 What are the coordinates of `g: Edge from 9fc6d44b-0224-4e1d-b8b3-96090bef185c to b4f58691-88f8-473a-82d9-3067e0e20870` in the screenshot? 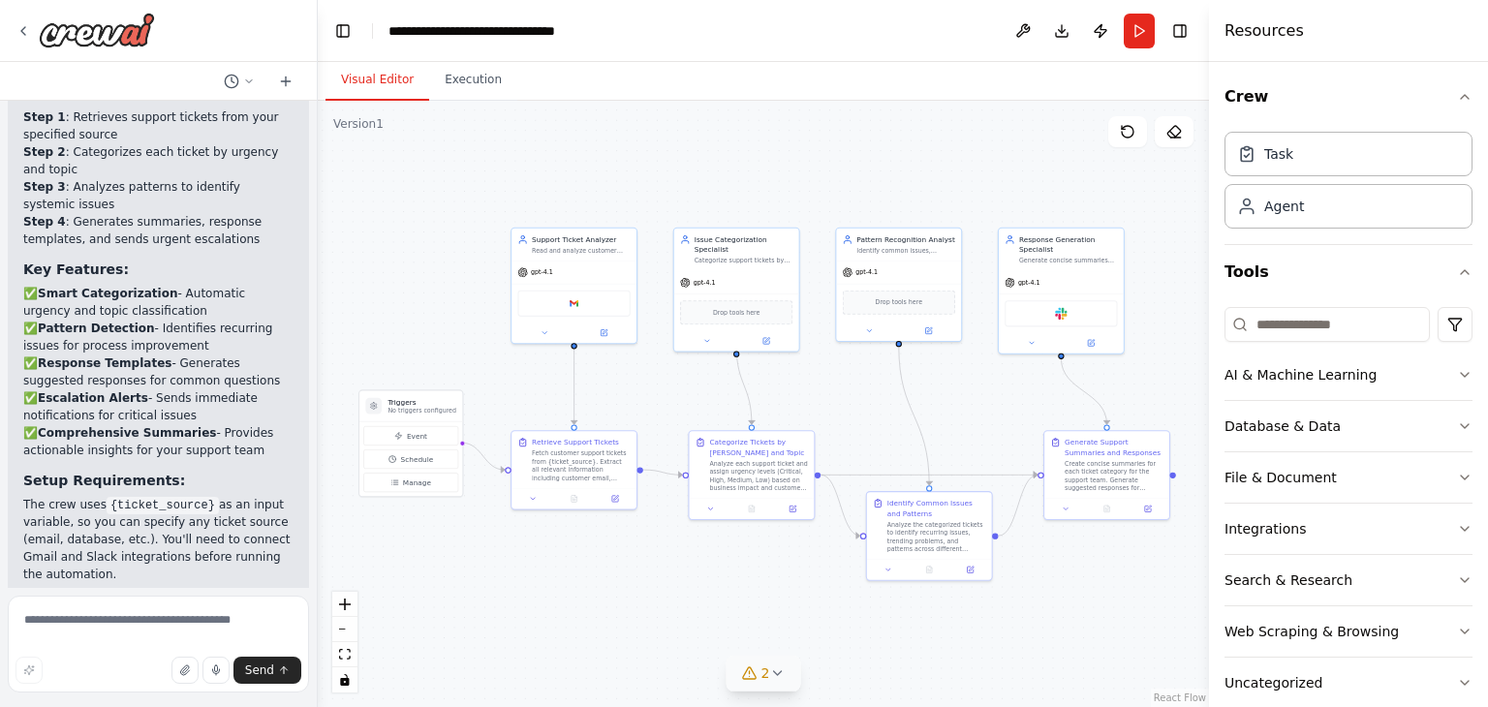 It's located at (840, 505).